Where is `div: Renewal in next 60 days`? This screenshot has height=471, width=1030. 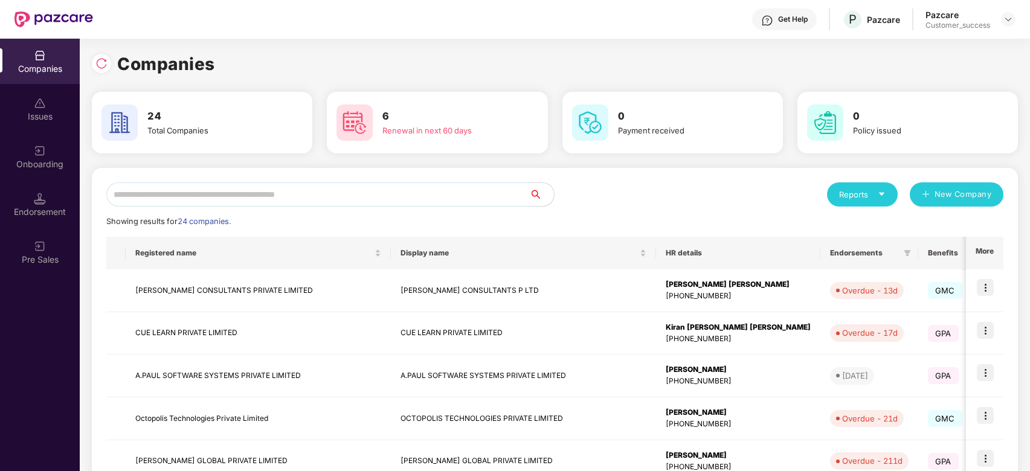
div: Renewal in next 60 days is located at coordinates (448, 131).